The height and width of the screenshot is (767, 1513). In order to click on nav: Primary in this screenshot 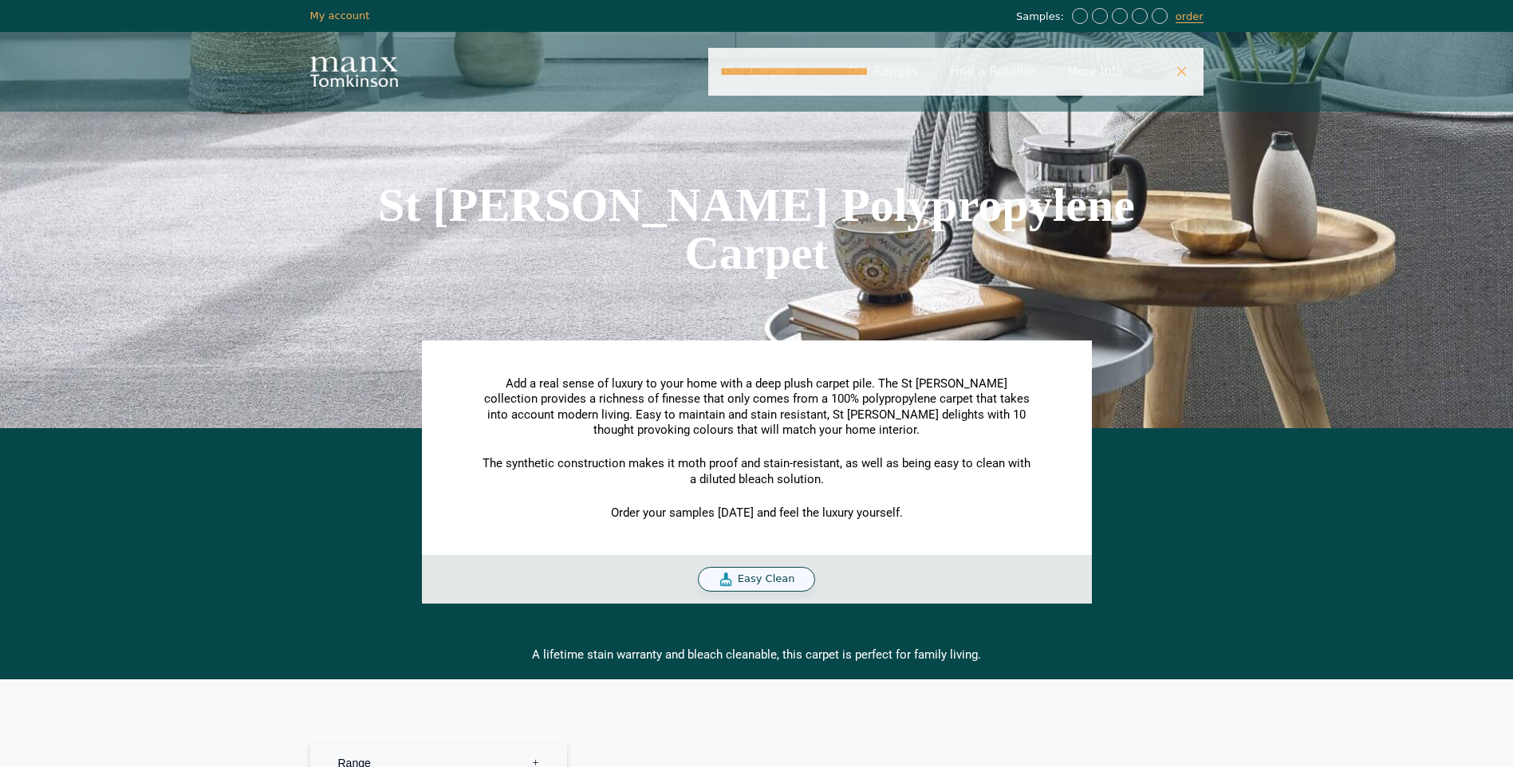, I will do `click(955, 72)`.